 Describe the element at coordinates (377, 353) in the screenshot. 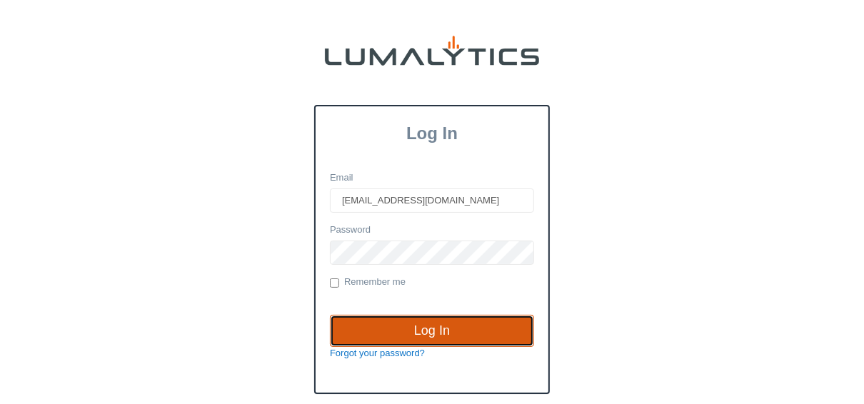

I see `a: Forgot your password?` at that location.